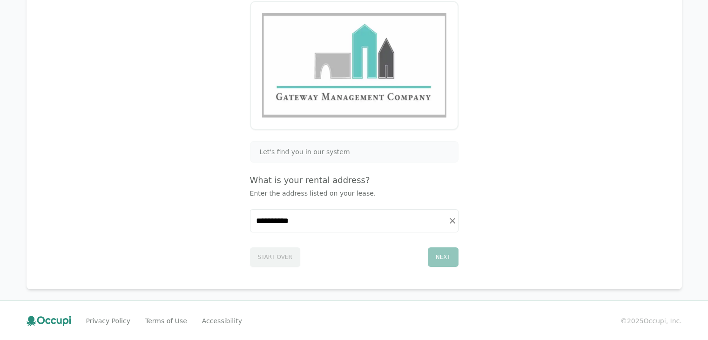  What do you see at coordinates (452, 221) in the screenshot?
I see `button: Clear` at bounding box center [452, 221].